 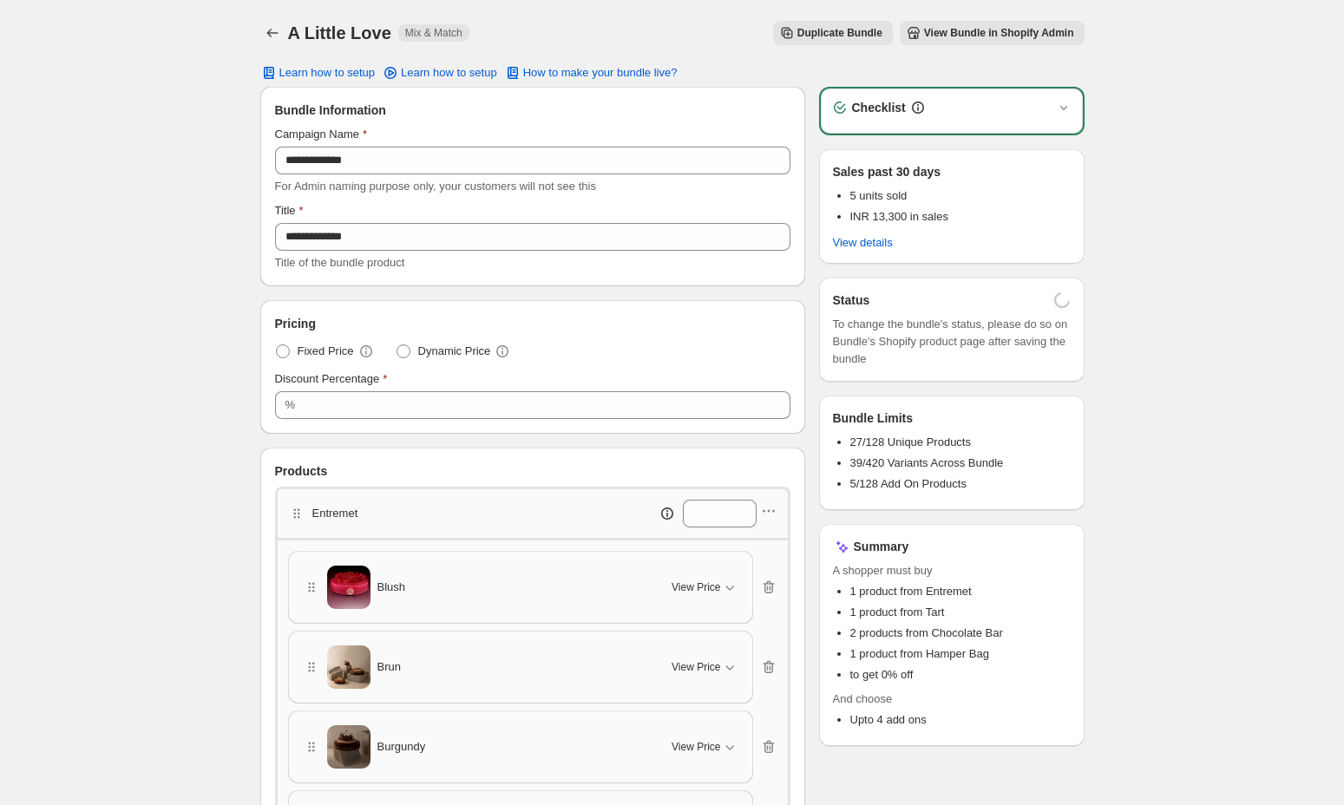 What do you see at coordinates (999, 33) in the screenshot?
I see `span: View Bundle in Shopify Admin` at bounding box center [999, 33].